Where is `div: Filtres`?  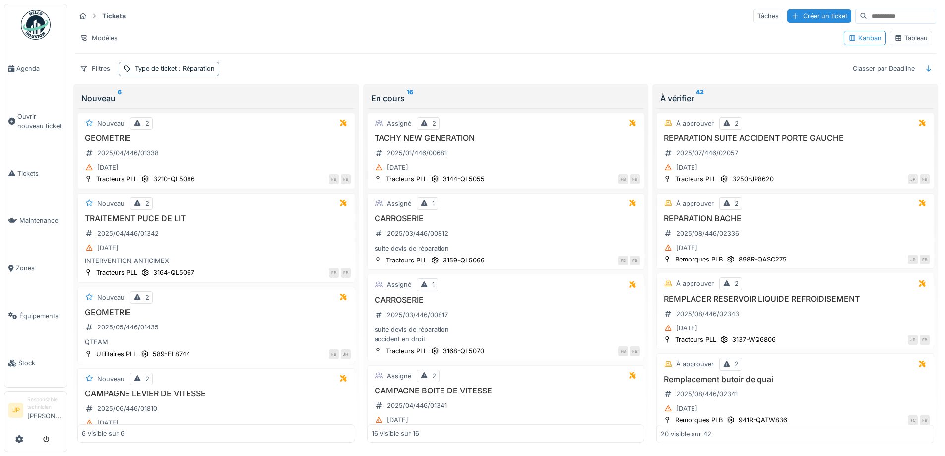 div: Filtres is located at coordinates (95, 68).